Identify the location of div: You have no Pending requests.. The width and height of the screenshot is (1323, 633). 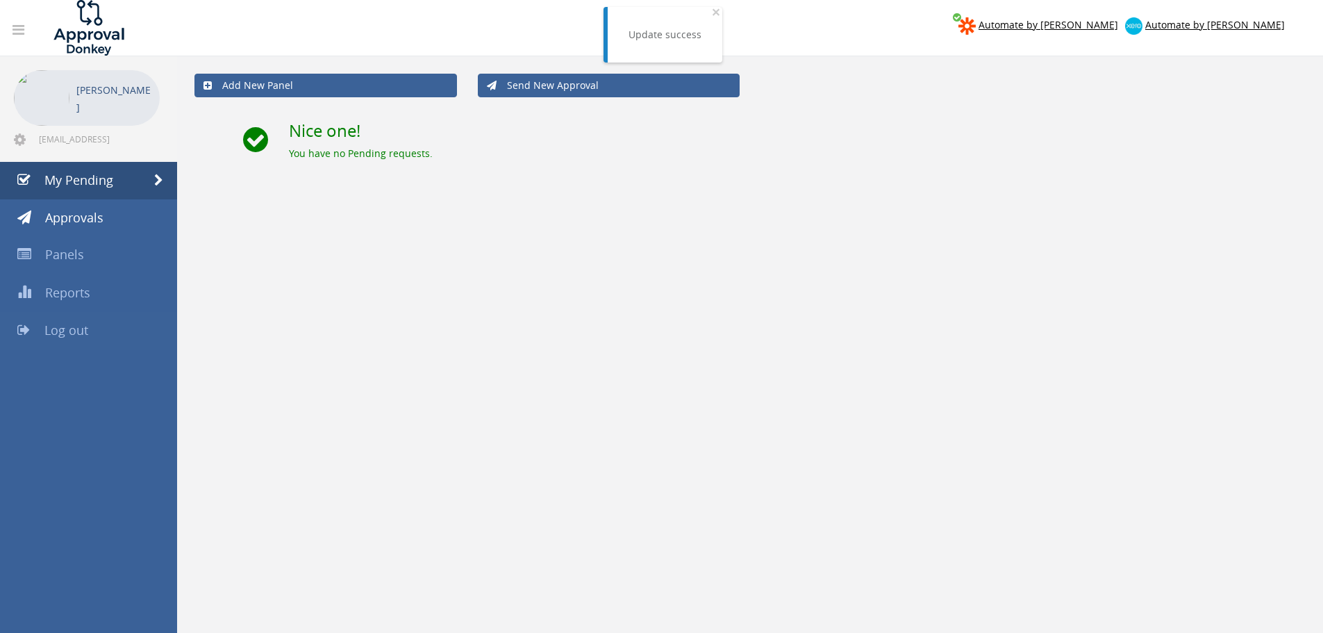
(797, 154).